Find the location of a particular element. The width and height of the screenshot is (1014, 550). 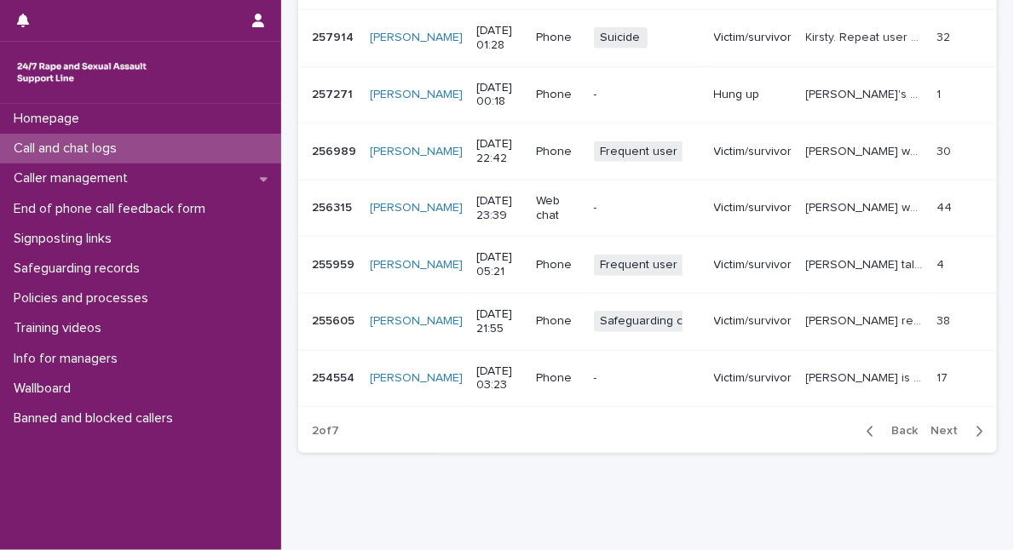

p: Caller Kirsty was triggered by seeing a man today resembling her perpetrator and expressed wantin... is located at coordinates (867, 150).